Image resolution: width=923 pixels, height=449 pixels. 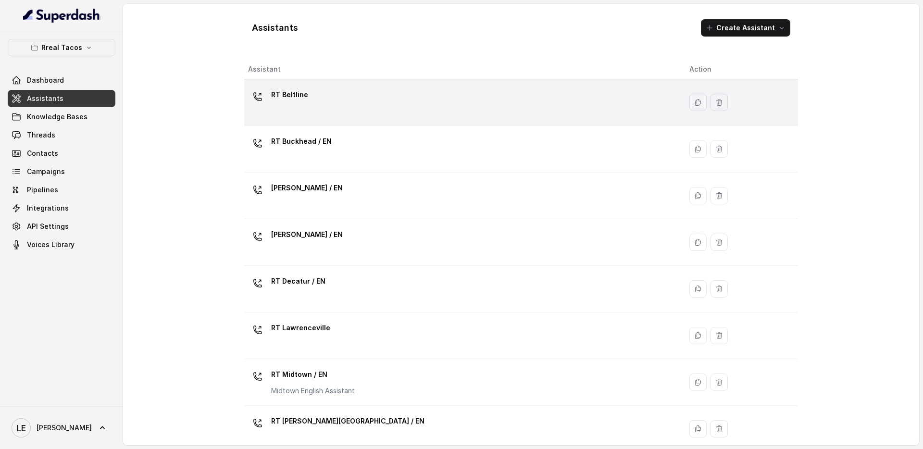 What do you see at coordinates (42, 190) in the screenshot?
I see `span: Pipelines` at bounding box center [42, 190].